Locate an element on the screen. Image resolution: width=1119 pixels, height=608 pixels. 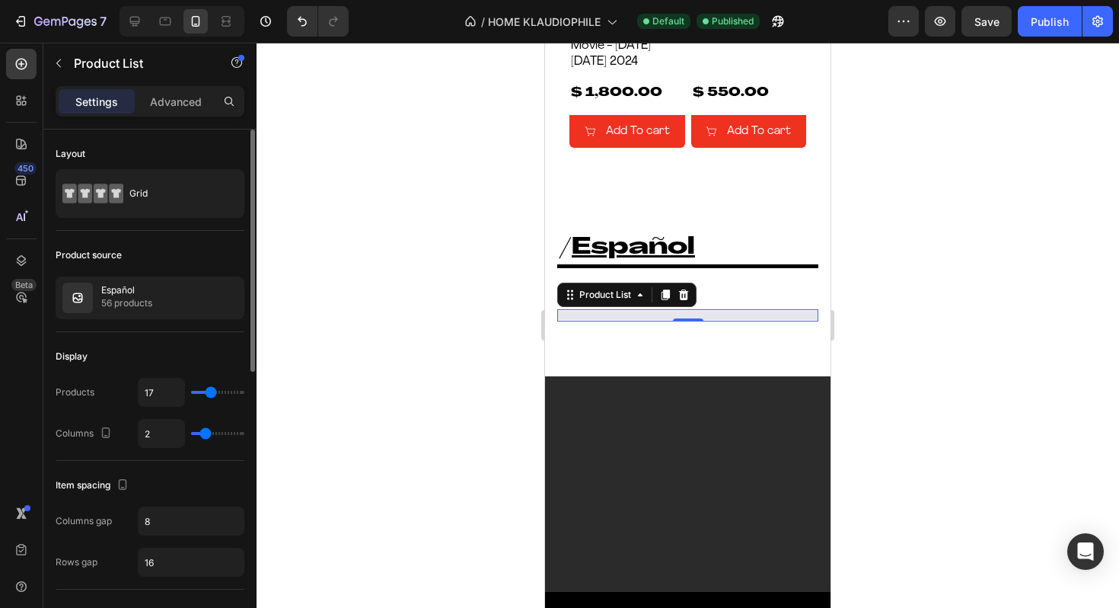
div: Columns gap is located at coordinates (84, 521).